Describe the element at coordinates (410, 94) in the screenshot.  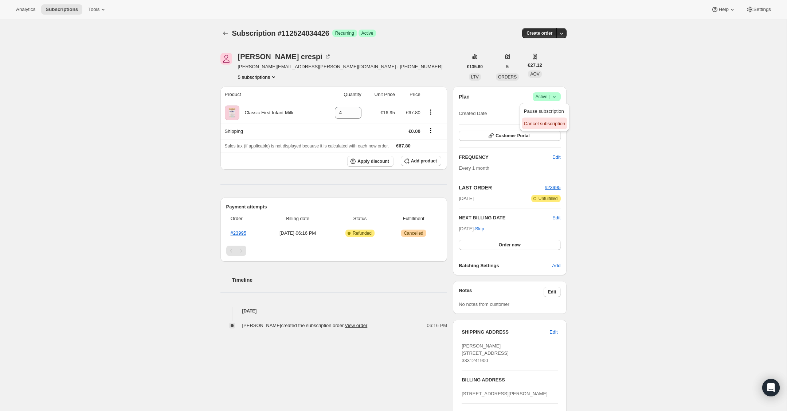
I see `th: Price` at that location.